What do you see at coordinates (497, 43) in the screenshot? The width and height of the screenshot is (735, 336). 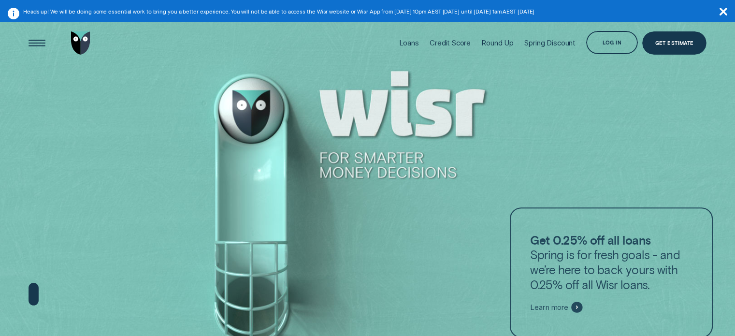 I see `a: Round Up` at bounding box center [497, 43].